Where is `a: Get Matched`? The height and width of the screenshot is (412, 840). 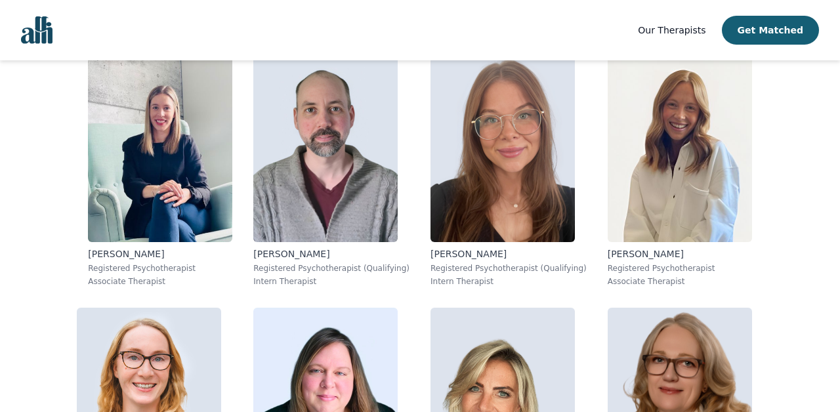 a: Get Matched is located at coordinates (771, 30).